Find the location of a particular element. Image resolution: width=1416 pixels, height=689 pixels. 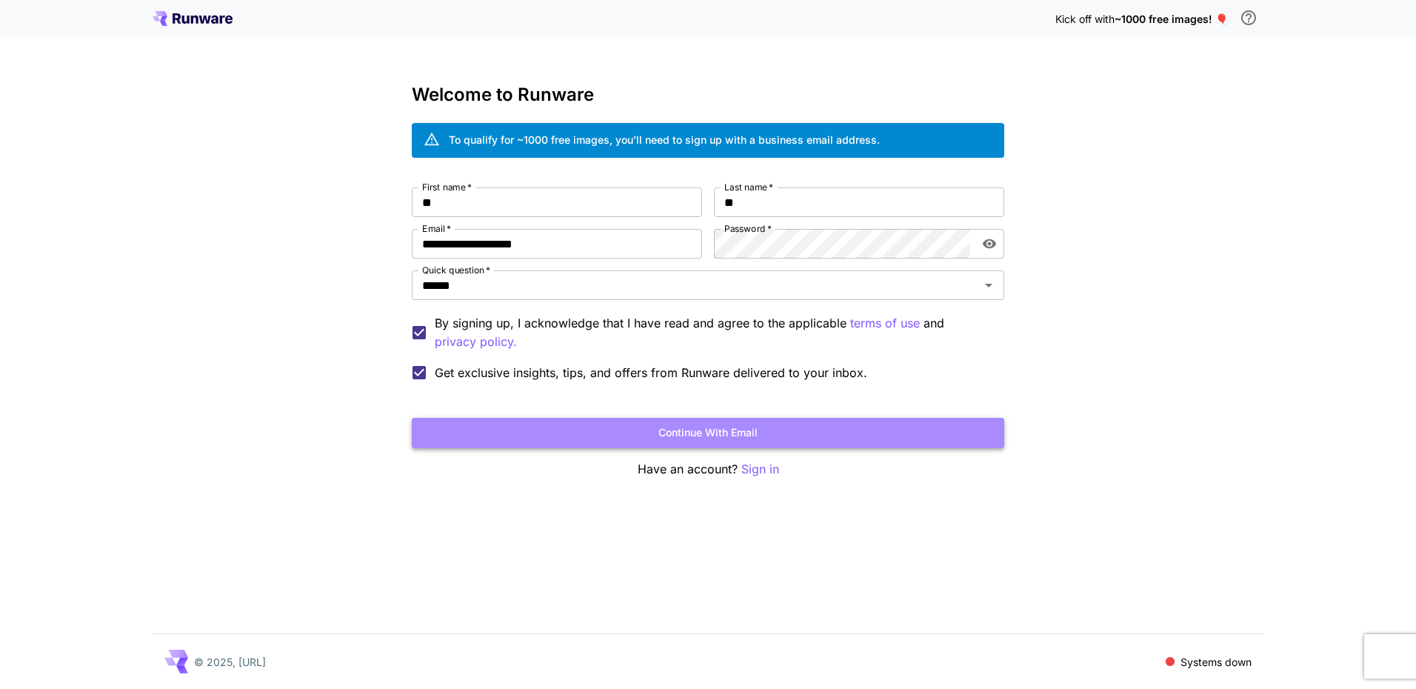

button: Continue with email is located at coordinates (708, 433).